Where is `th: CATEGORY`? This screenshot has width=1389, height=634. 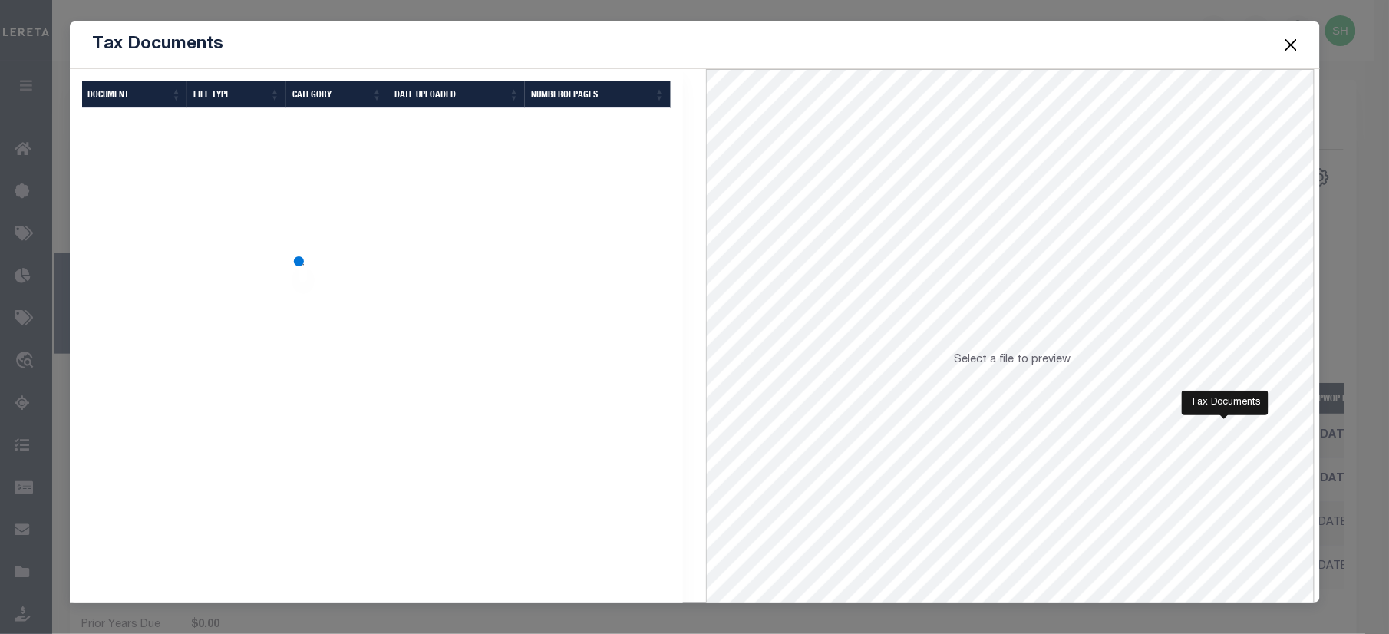
th: CATEGORY is located at coordinates (337, 94).